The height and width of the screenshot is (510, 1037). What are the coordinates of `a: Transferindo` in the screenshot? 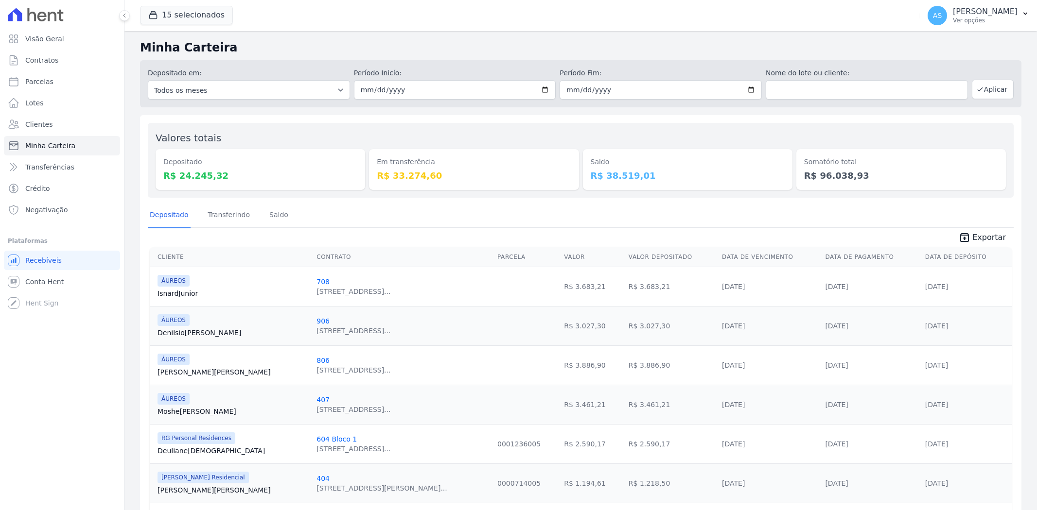 It's located at (229, 216).